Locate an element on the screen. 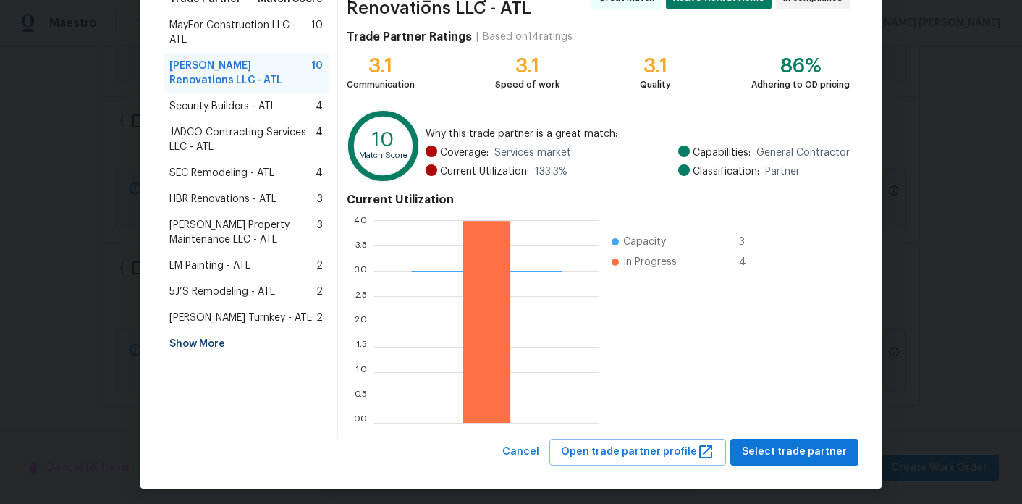  span: LM Painting - ATL is located at coordinates (210, 266).